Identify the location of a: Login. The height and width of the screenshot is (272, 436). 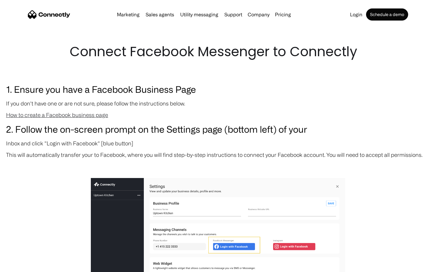
(356, 15).